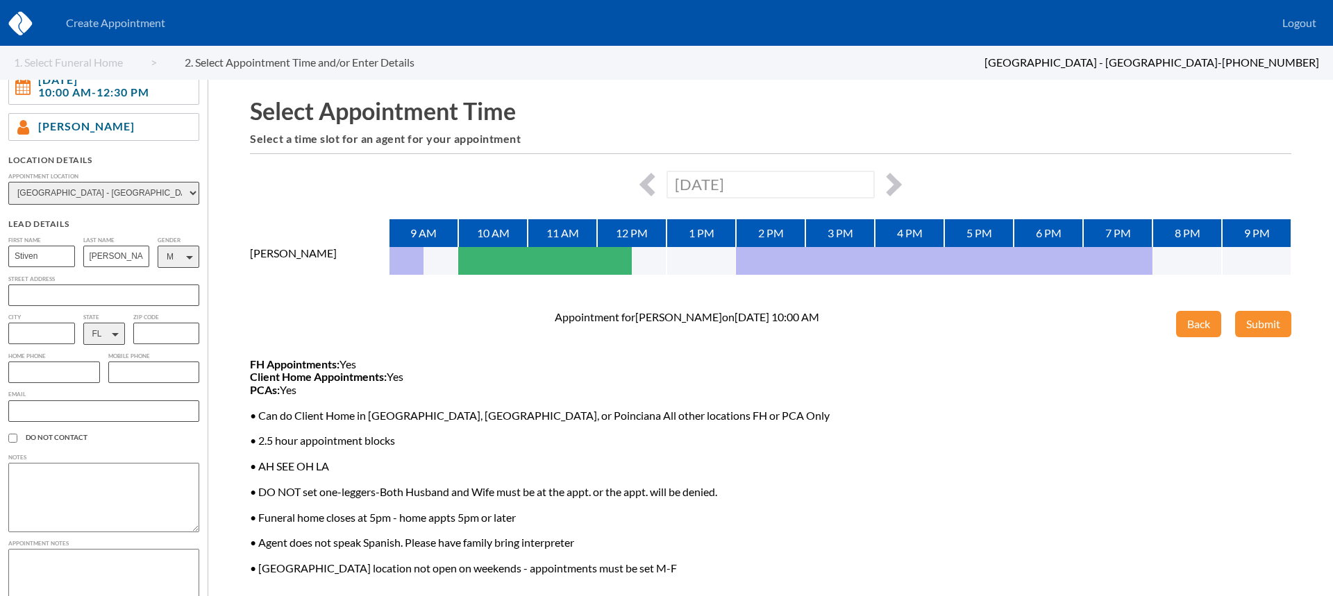 The height and width of the screenshot is (596, 1333). What do you see at coordinates (1256, 233) in the screenshot?
I see `div: 9 PM` at bounding box center [1256, 233].